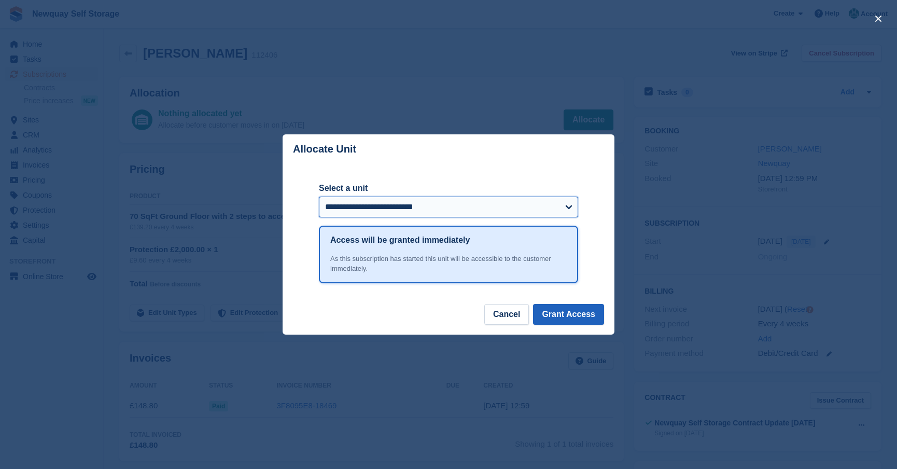  Describe the element at coordinates (568, 314) in the screenshot. I see `button: Grant Access` at that location.